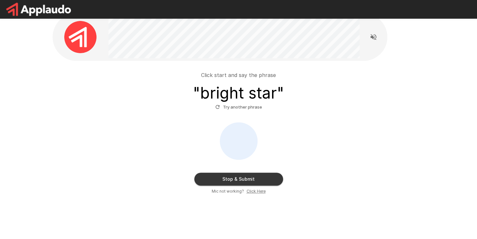 Image resolution: width=477 pixels, height=239 pixels. What do you see at coordinates (256, 191) in the screenshot?
I see `u: Click Here` at bounding box center [256, 191].